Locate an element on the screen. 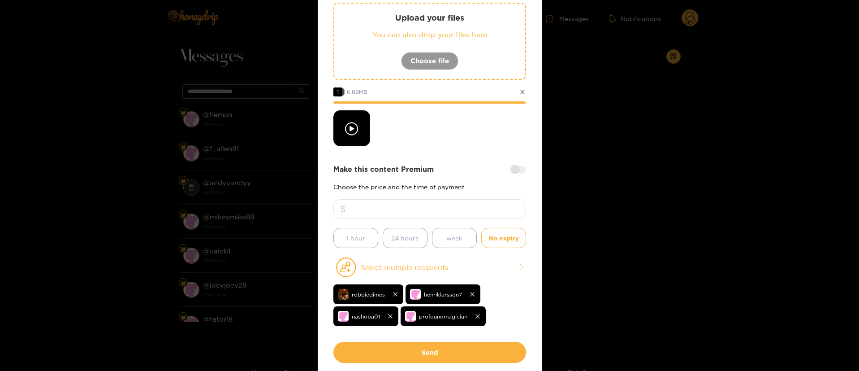 This screenshot has width=859, height=371. span: 24 hours is located at coordinates (405, 238).